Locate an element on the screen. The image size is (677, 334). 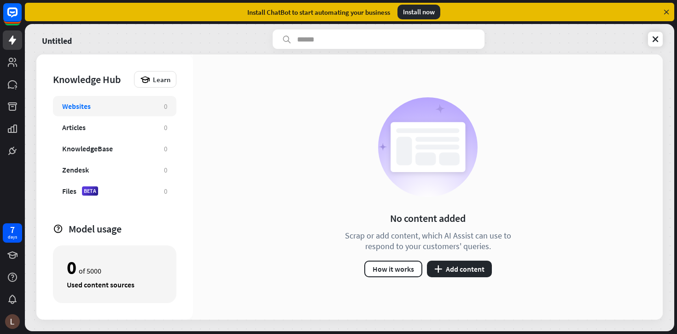
div: Install now is located at coordinates (419, 12).